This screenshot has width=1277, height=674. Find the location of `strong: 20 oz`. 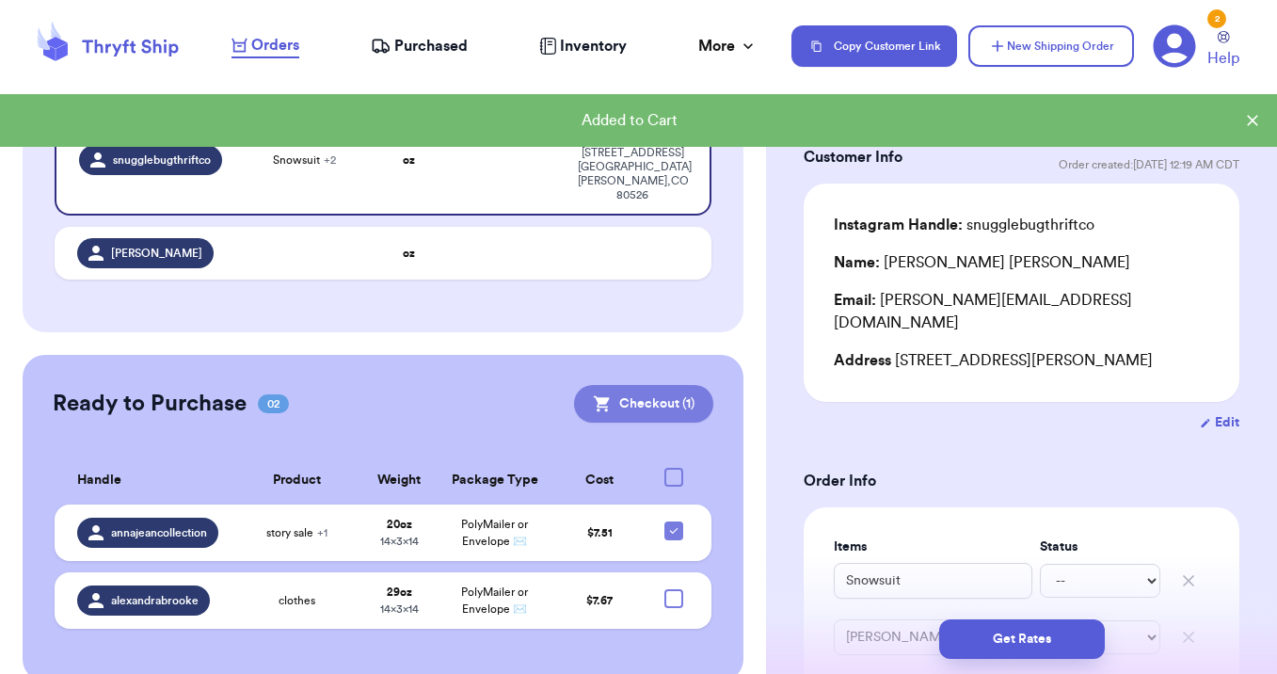

strong: 20 oz is located at coordinates (399, 524).